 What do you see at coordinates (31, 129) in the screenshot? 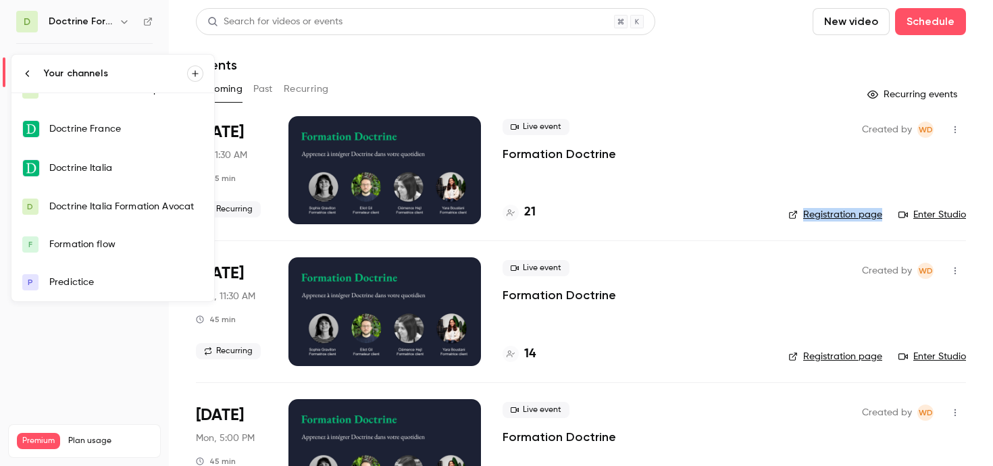
I see `img: Doctrine France` at bounding box center [31, 129].